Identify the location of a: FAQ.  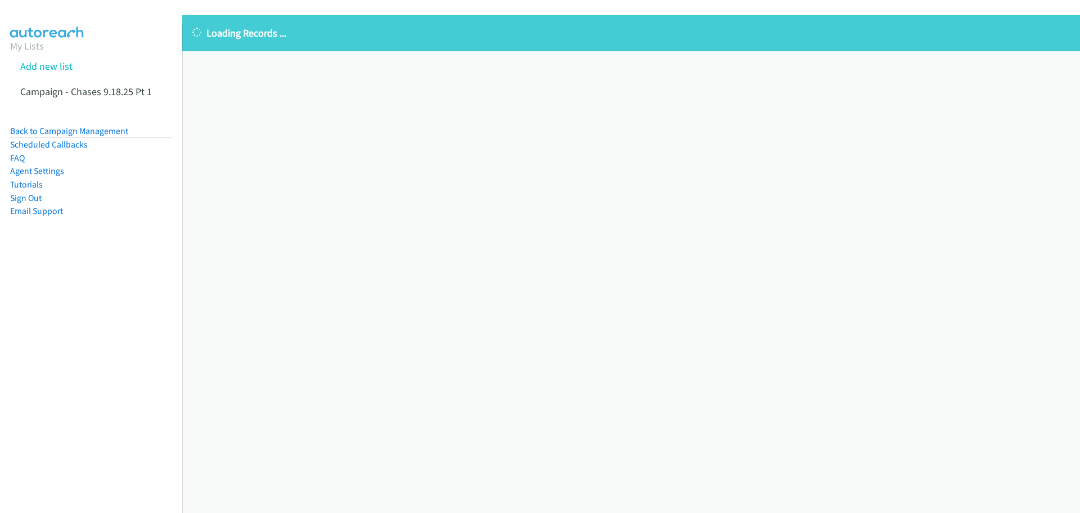
(17, 158).